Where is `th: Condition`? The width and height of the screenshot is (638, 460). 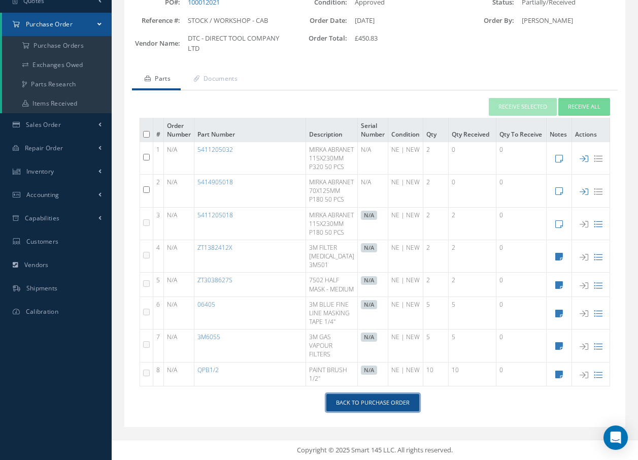
th: Condition is located at coordinates (405, 129).